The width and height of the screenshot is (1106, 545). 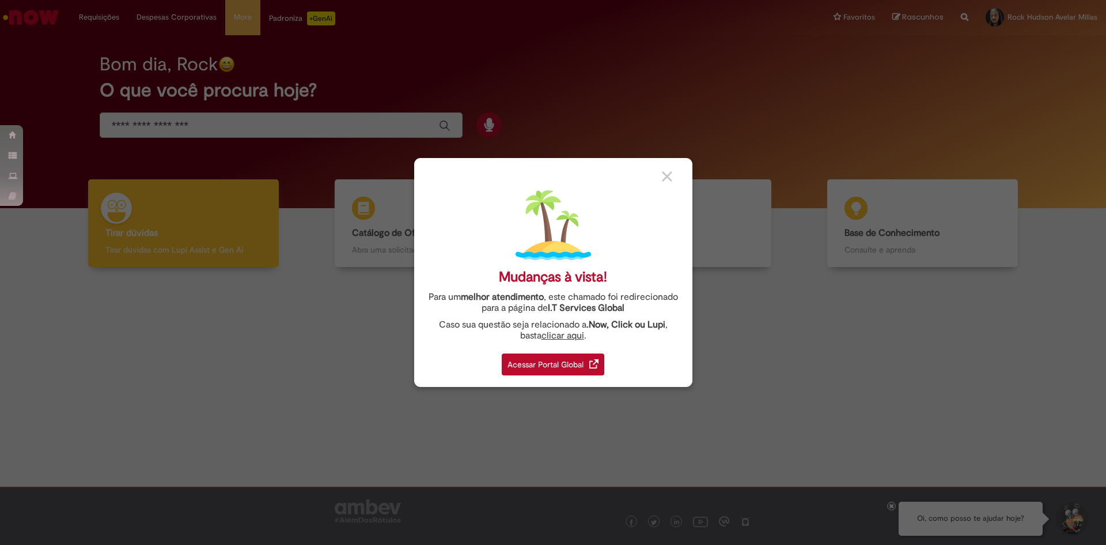 I want to click on div: Acessar Portal Global, so click(x=553, y=364).